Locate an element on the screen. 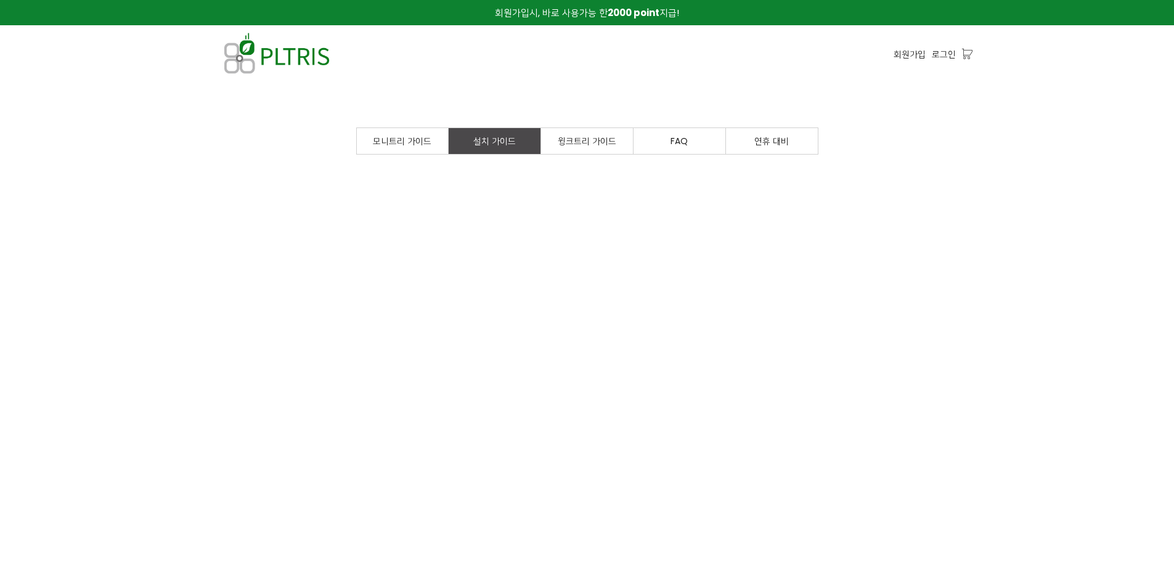 Image resolution: width=1174 pixels, height=582 pixels. span: 설치 가이드 is located at coordinates (494, 141).